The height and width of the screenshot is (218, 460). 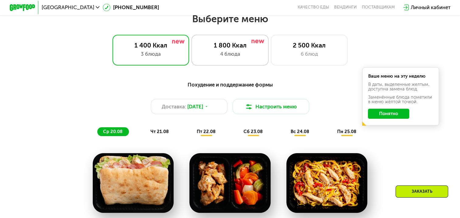 What do you see at coordinates (347, 131) in the screenshot?
I see `span: пн 25.08` at bounding box center [347, 131].